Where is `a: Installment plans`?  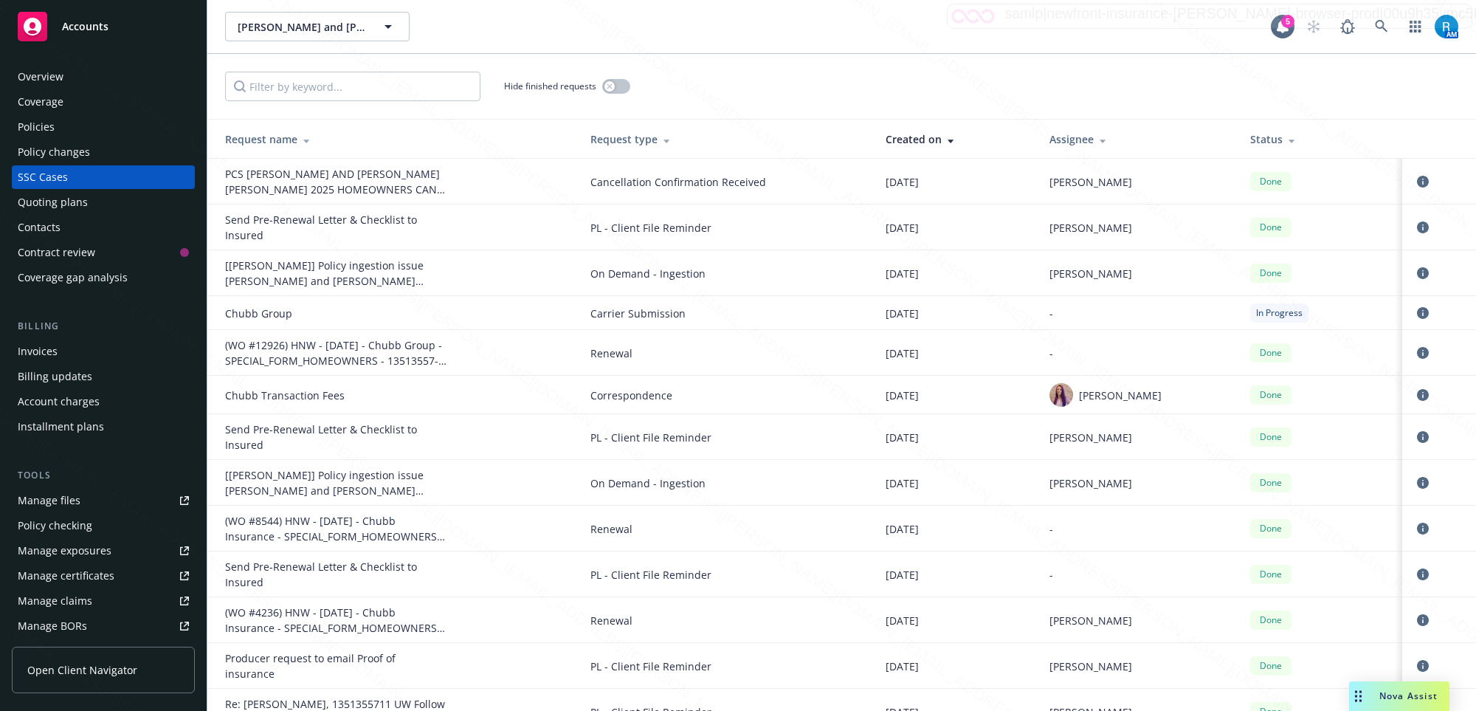
a: Installment plans is located at coordinates (103, 427).